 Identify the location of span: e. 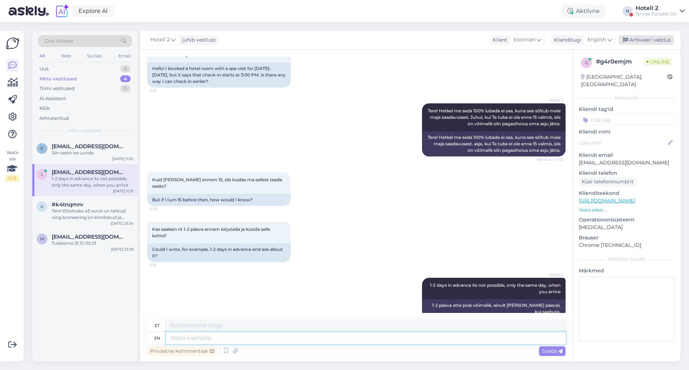
(42, 148).